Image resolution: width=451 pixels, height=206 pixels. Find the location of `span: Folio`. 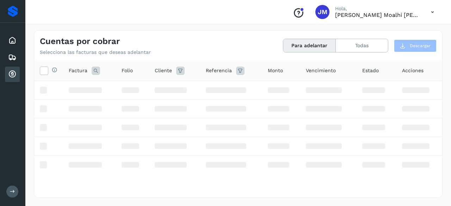

span: Folio is located at coordinates (127, 70).